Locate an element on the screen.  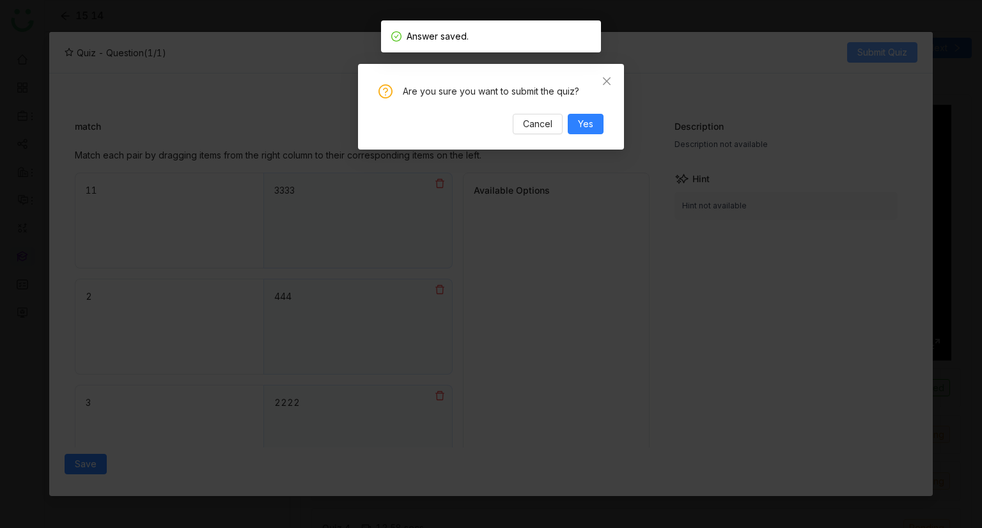
button: Close is located at coordinates (606, 81).